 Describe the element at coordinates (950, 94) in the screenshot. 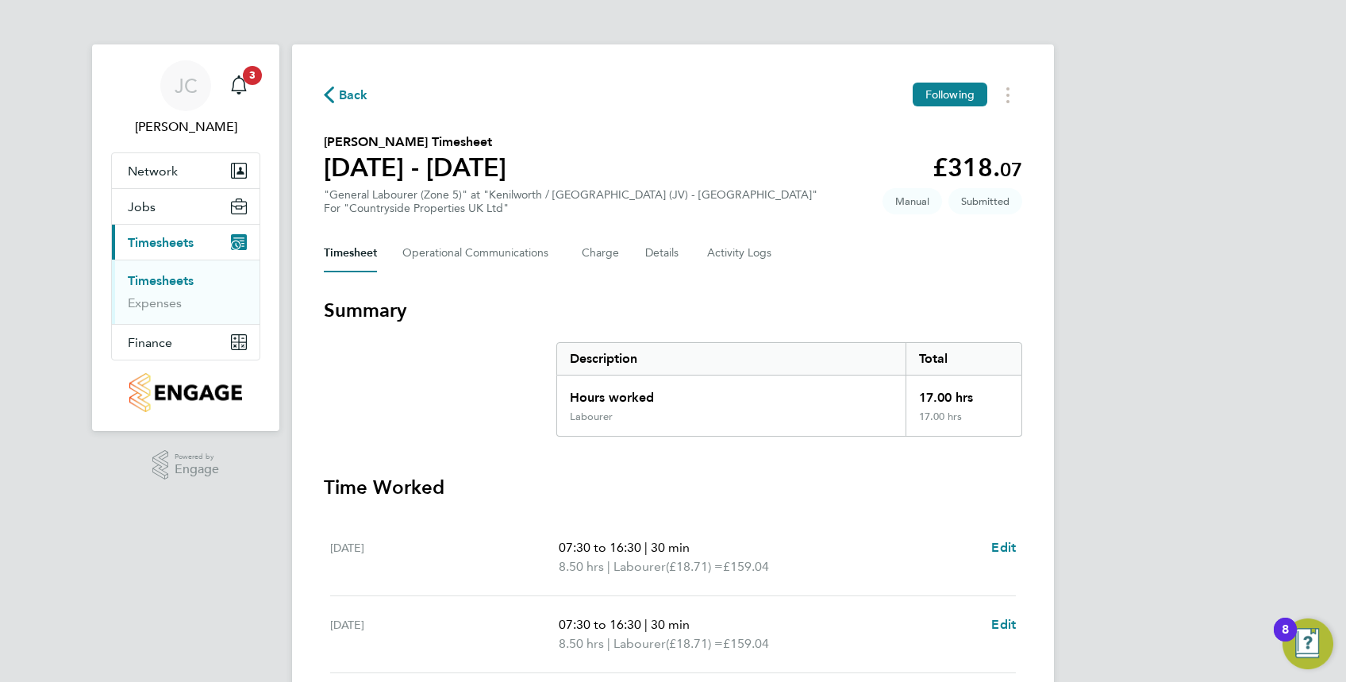

I see `span: Following` at that location.